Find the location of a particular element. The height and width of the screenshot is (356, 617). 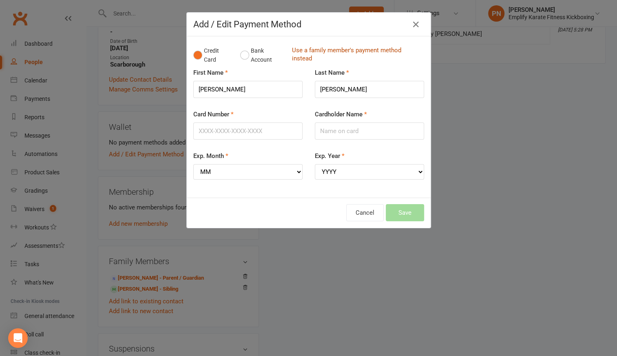

label: Card Number is located at coordinates (213, 114).